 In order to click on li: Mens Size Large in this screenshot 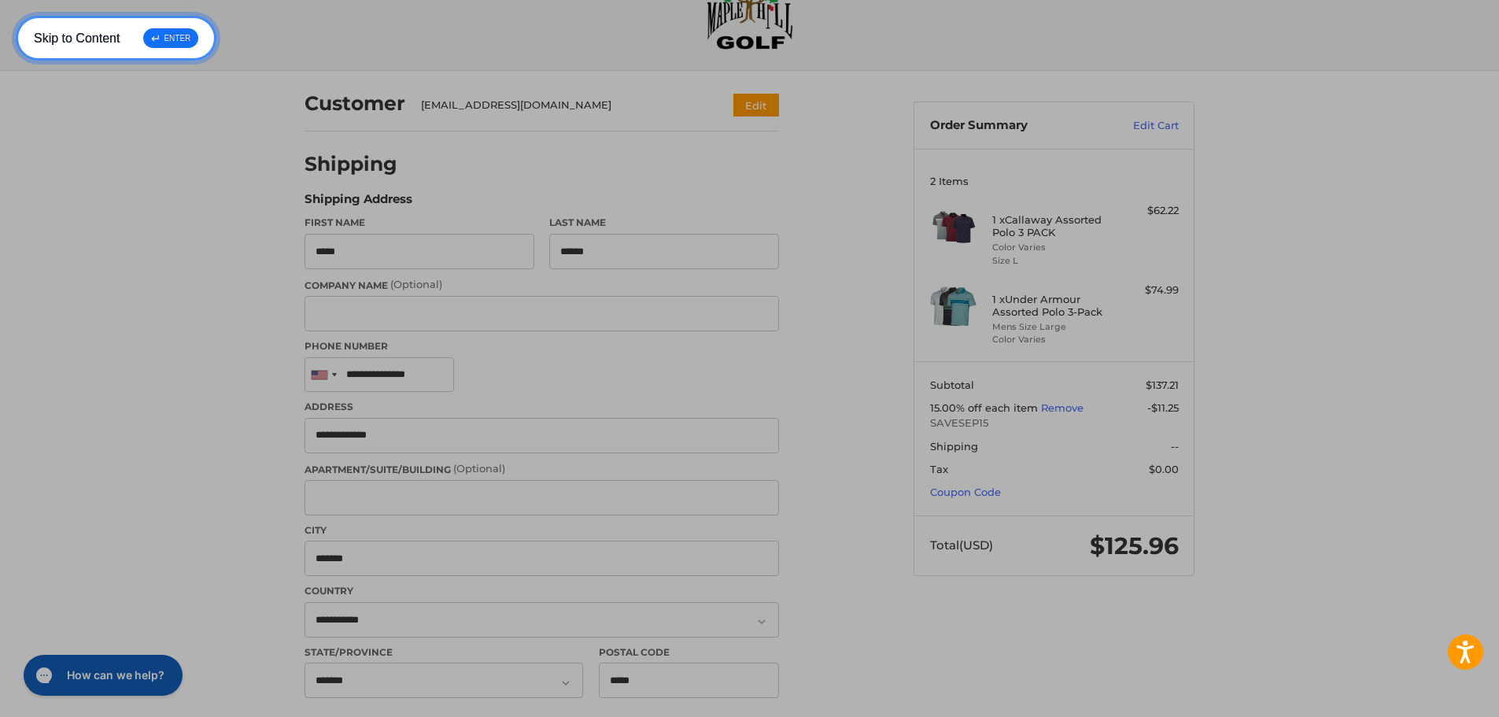, I will do `click(1052, 327)`.